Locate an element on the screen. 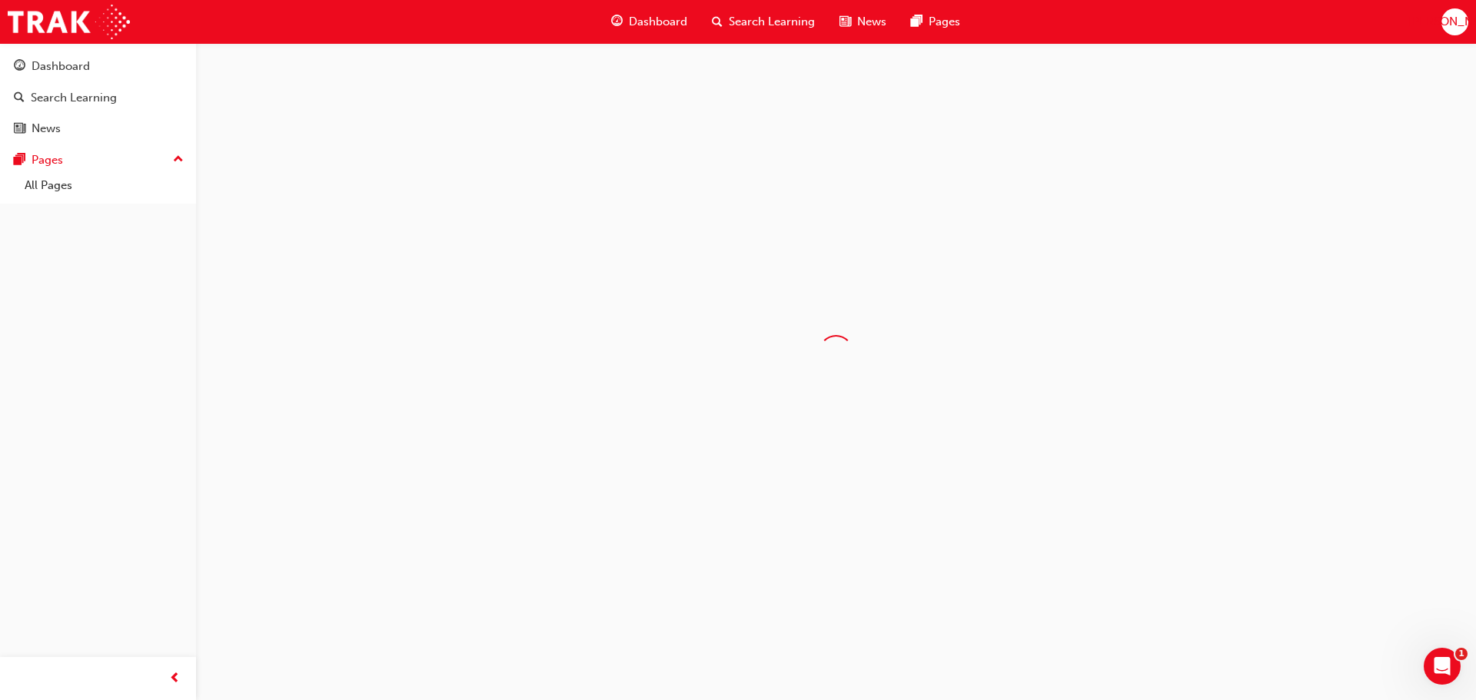 The height and width of the screenshot is (700, 1476). a: guage-iconDashboard is located at coordinates (649, 22).